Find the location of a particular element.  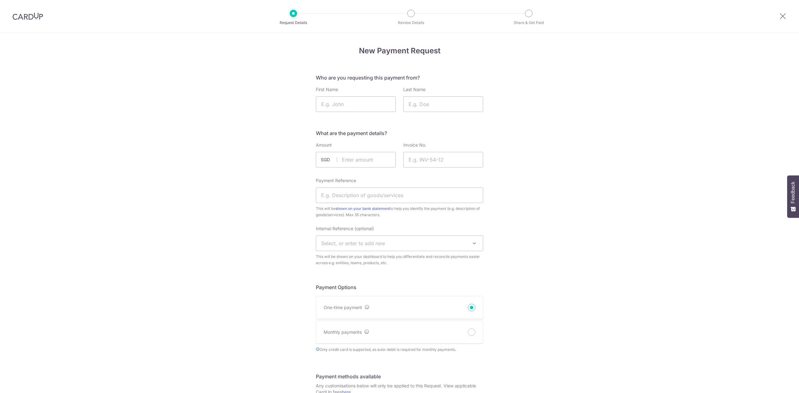

button: Feedback - Show survey is located at coordinates (793, 197).